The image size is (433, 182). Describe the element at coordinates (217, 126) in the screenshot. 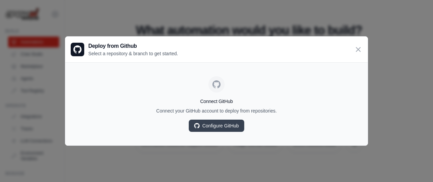

I see `a: Configure GitHub` at that location.